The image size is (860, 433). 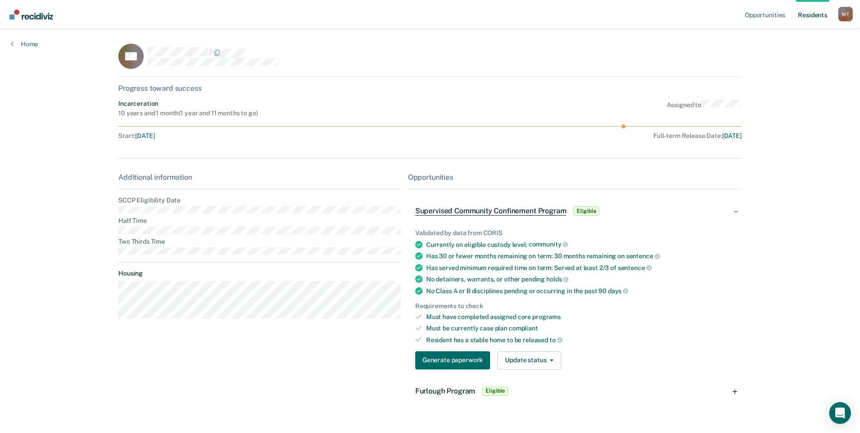 What do you see at coordinates (580, 316) in the screenshot?
I see `div: Must have completed assigned core` at bounding box center [580, 316].